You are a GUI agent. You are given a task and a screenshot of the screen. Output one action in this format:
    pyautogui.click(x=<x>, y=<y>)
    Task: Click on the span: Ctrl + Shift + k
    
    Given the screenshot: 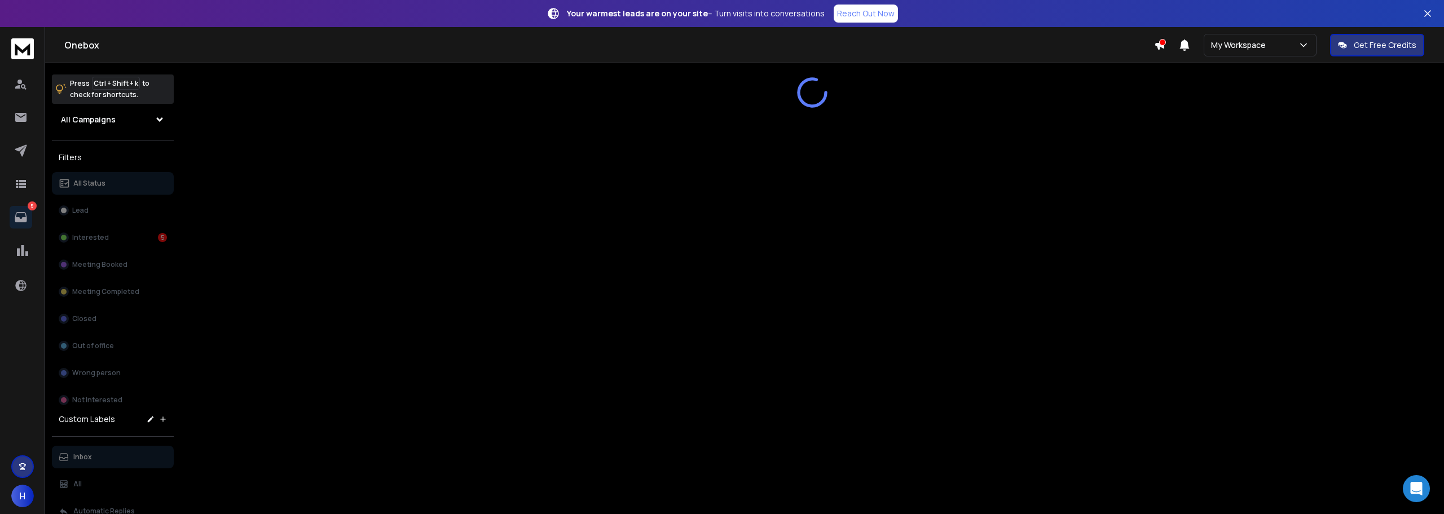 What is the action you would take?
    pyautogui.click(x=116, y=83)
    